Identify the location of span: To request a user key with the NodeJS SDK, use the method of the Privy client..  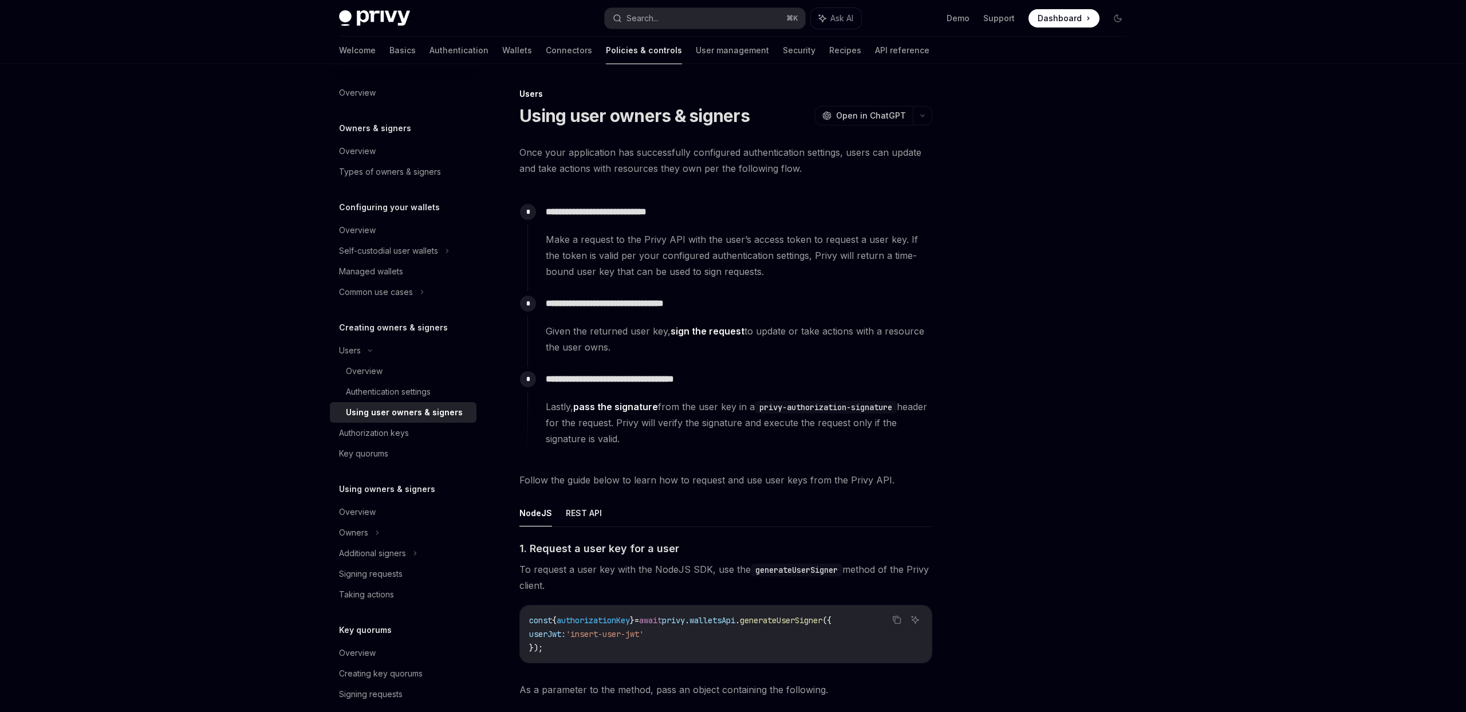
(725, 577).